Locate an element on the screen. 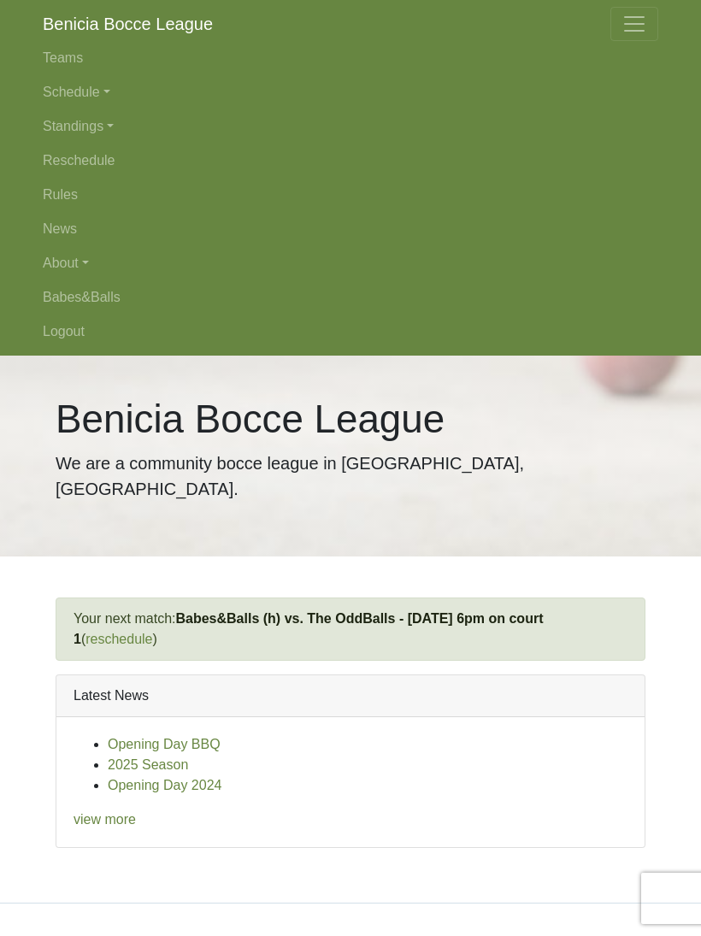 This screenshot has height=936, width=701. a: About is located at coordinates (350, 263).